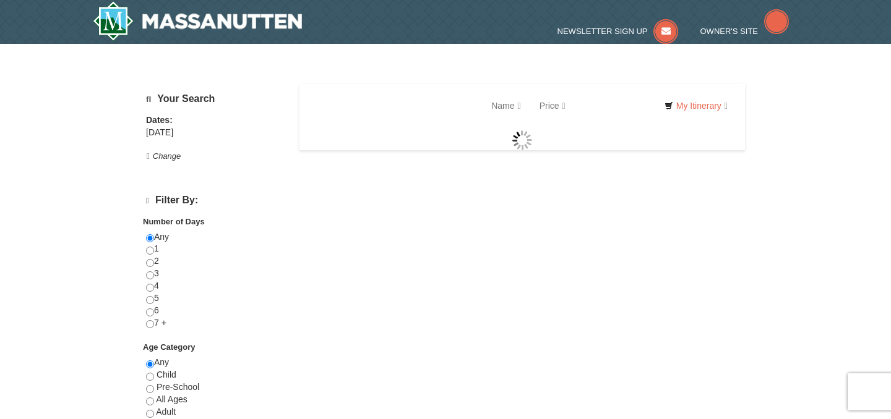 The width and height of the screenshot is (891, 419). I want to click on h5: Your Search, so click(215, 99).